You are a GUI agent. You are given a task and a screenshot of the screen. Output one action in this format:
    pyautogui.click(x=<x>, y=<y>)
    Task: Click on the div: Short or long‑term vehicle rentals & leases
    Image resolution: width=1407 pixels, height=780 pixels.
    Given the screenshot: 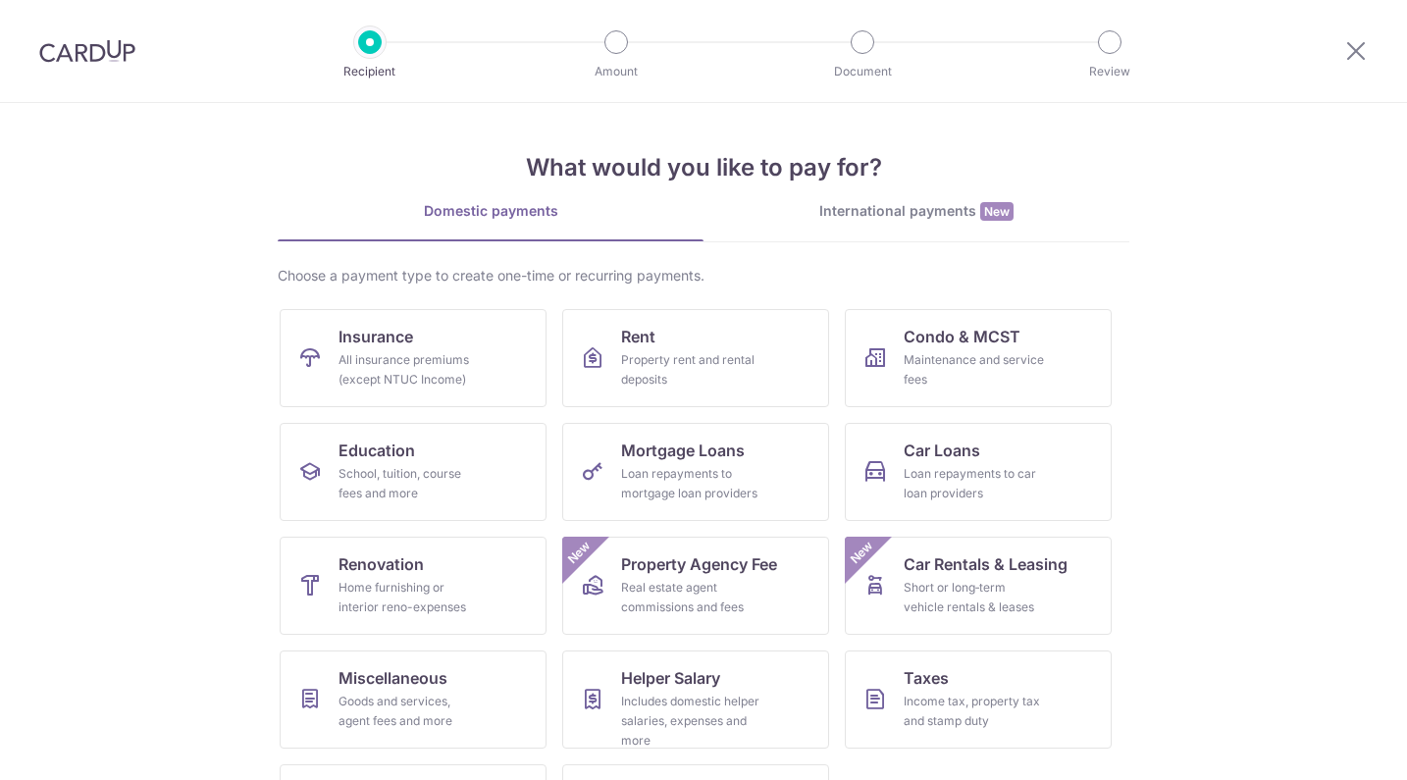 What is the action you would take?
    pyautogui.click(x=974, y=597)
    